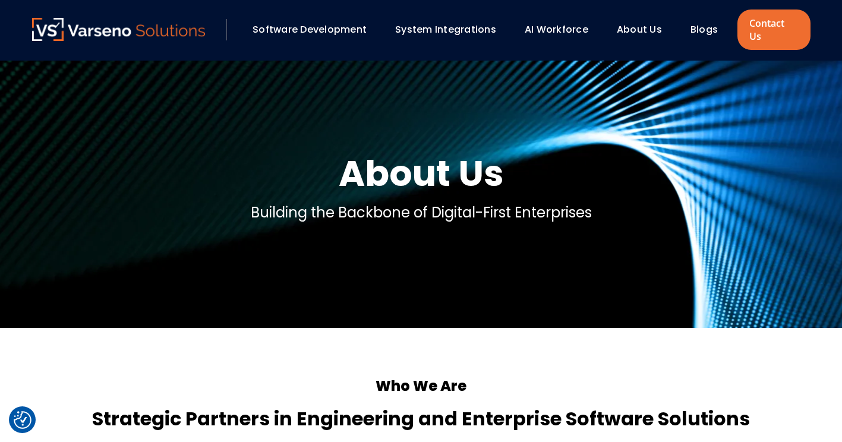 This screenshot has height=442, width=842. I want to click on p: Building the Backbone of Digital-First Enterprises, so click(421, 213).